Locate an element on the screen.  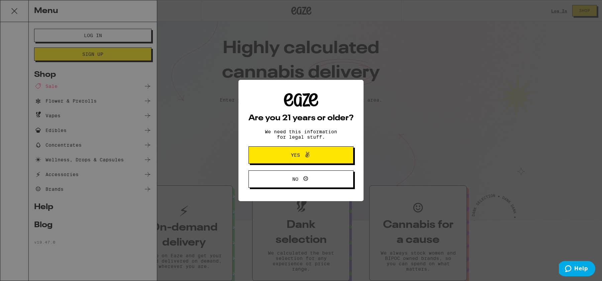
h2: Are you 21 years or older? is located at coordinates (301, 118).